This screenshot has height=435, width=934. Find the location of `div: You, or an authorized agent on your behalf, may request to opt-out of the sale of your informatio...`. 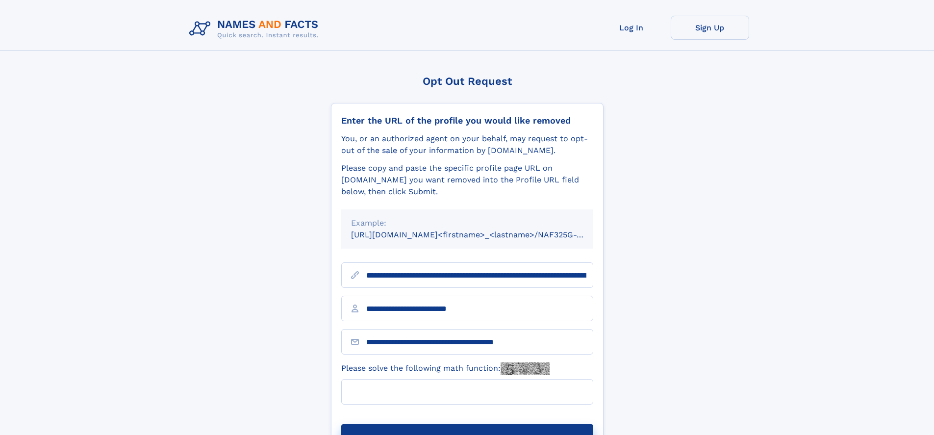

div: You, or an authorized agent on your behalf, may request to opt-out of the sale of your informatio... is located at coordinates (467, 145).